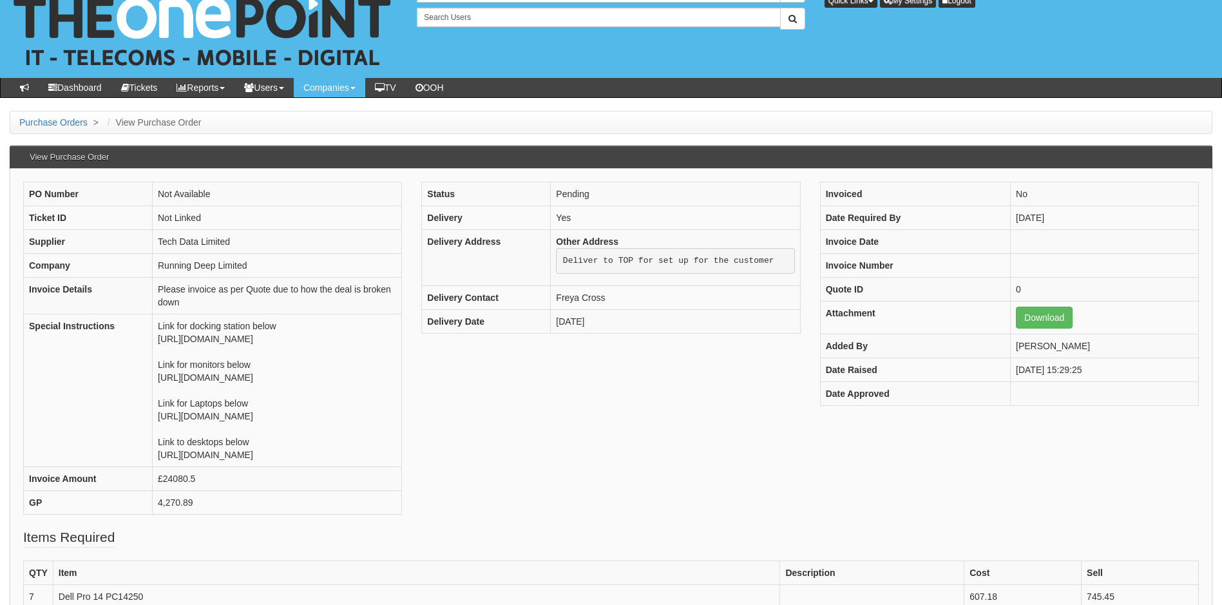 This screenshot has height=605, width=1222. Describe the element at coordinates (486, 297) in the screenshot. I see `th: Delivery Contact` at that location.